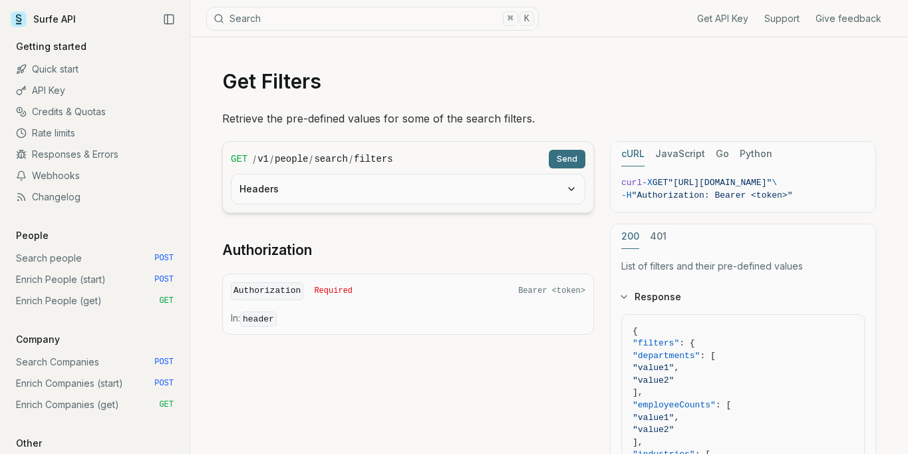 The height and width of the screenshot is (454, 908). I want to click on button: cURL, so click(633, 154).